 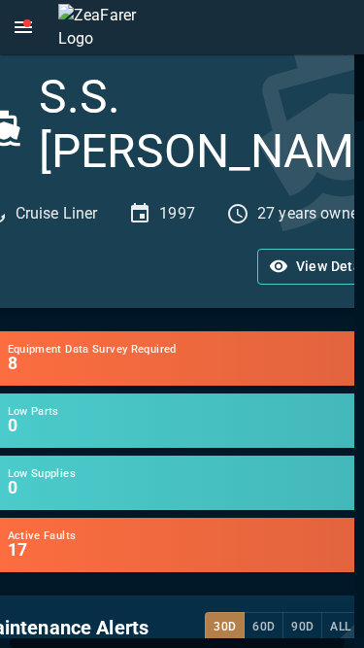 What do you see at coordinates (340, 626) in the screenshot?
I see `button: All` at bounding box center [340, 626].